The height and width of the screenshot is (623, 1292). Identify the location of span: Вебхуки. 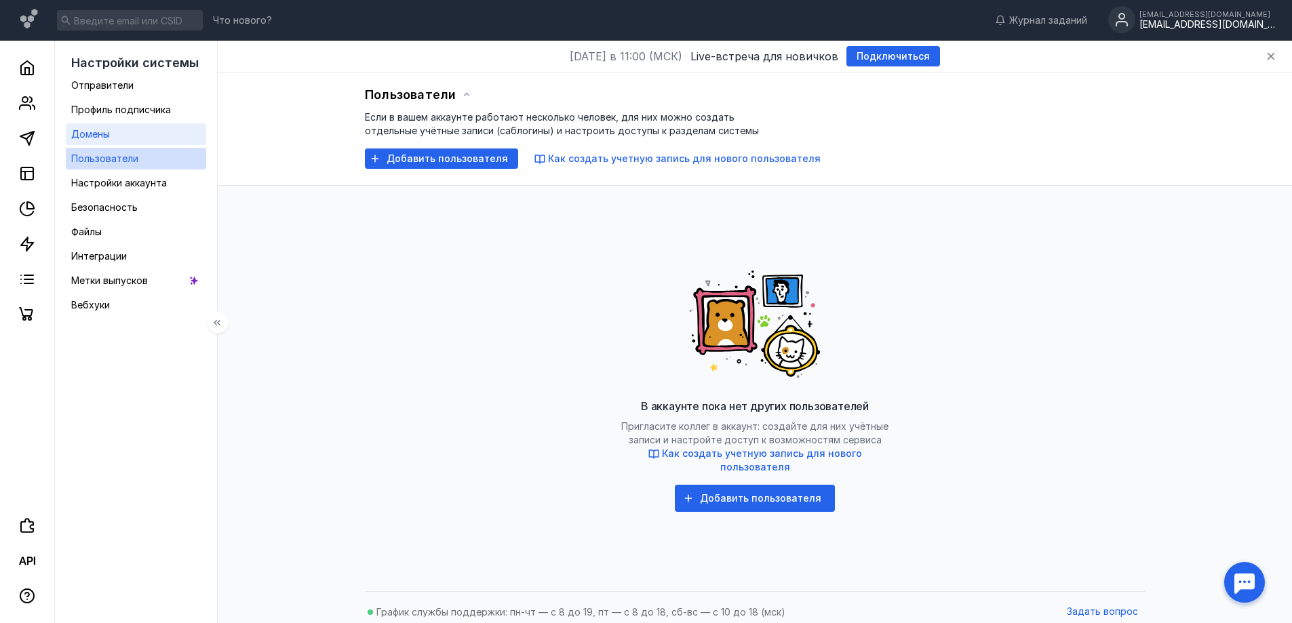
(90, 304).